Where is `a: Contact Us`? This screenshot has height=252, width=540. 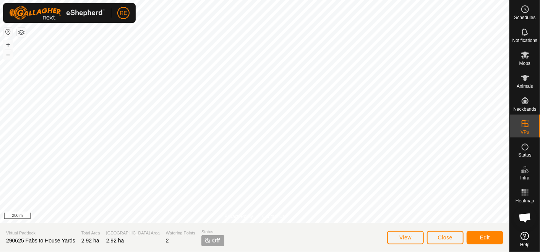 a: Contact Us is located at coordinates (273, 217).